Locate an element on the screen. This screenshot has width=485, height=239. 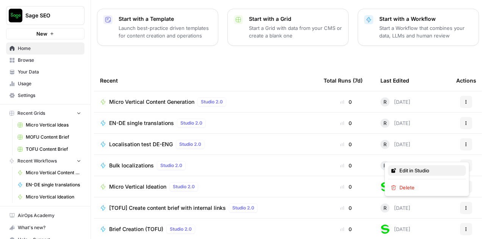
span: MOFU Content Brief is located at coordinates (53, 137).